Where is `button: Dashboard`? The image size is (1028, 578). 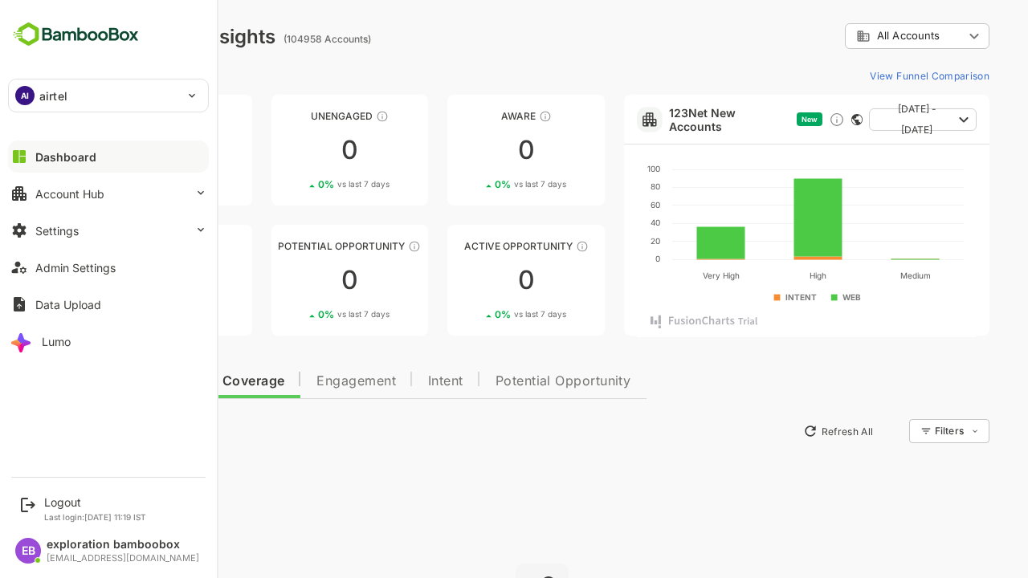 button: Dashboard is located at coordinates (108, 157).